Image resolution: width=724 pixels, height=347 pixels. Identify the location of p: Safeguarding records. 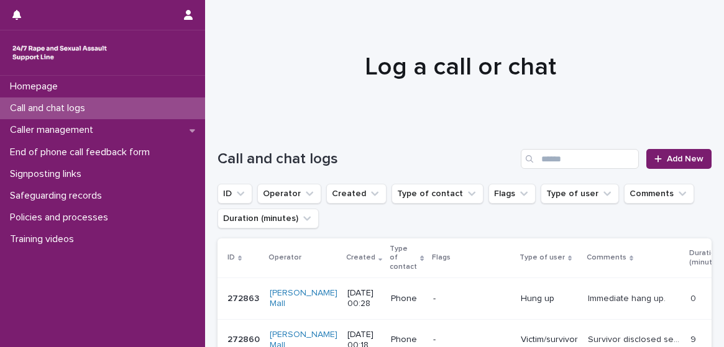
(58, 196).